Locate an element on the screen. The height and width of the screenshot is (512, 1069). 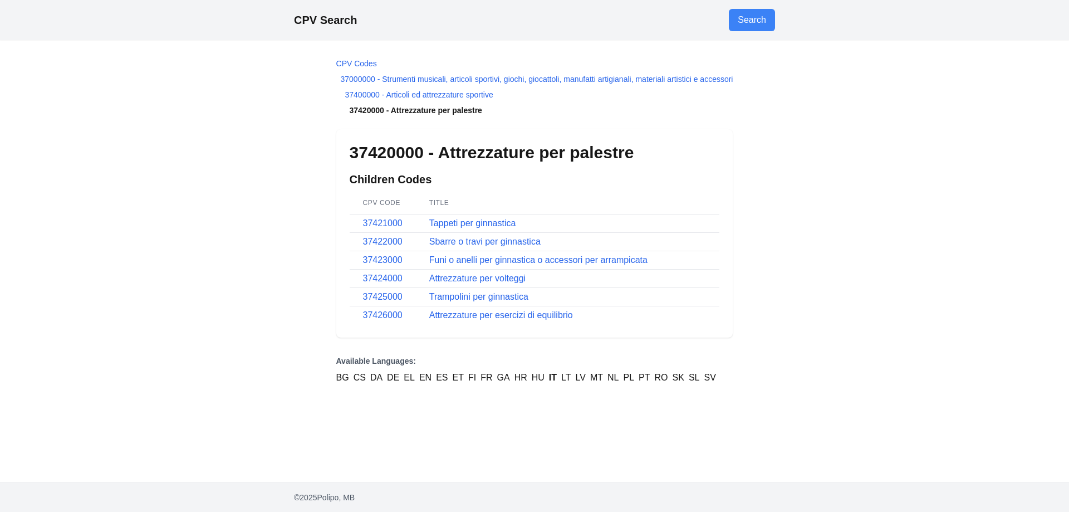
li: 37420000 - Attrezzature per palestre is located at coordinates (535, 110).